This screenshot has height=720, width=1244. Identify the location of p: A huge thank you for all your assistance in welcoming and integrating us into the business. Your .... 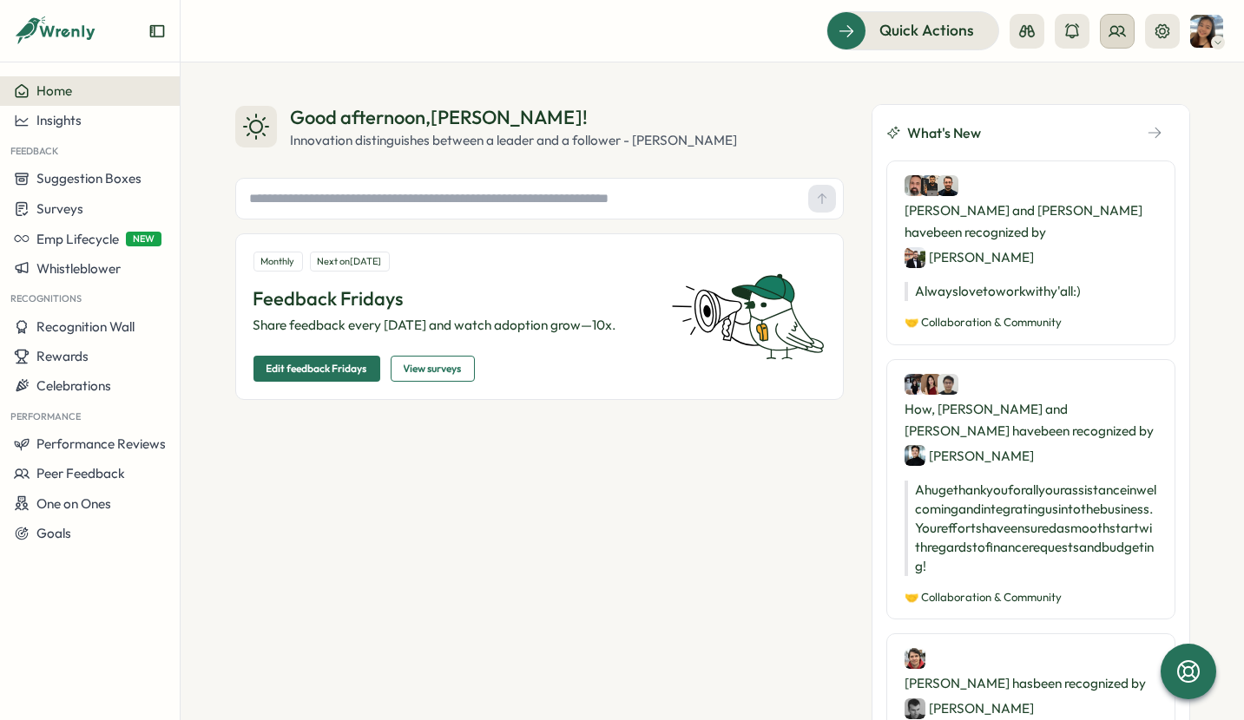
(1030, 529).